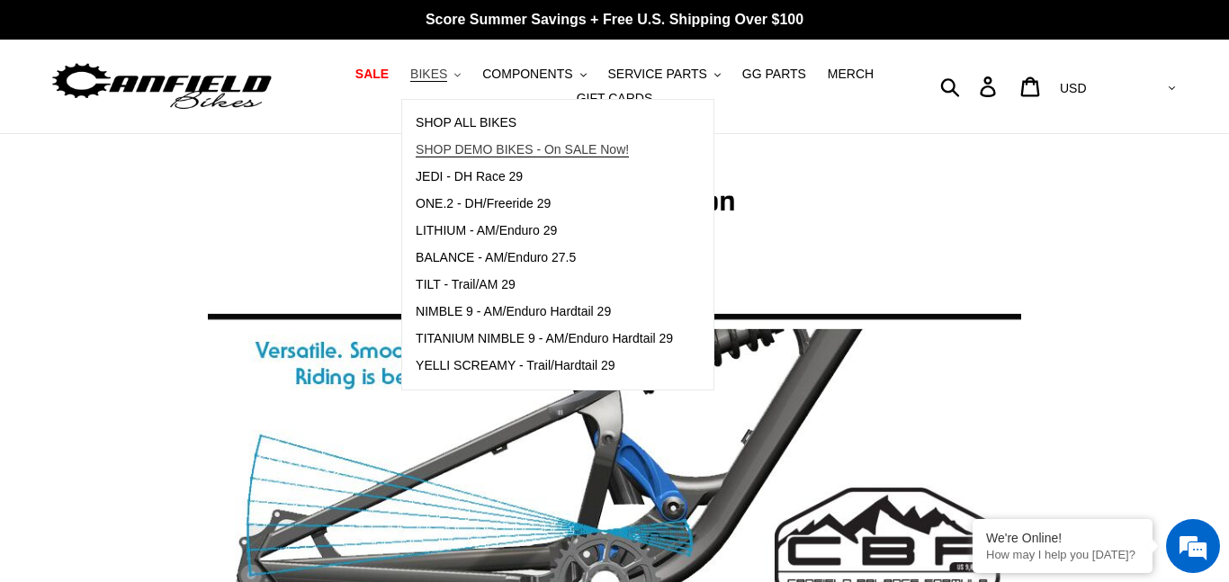 The width and height of the screenshot is (1229, 582). What do you see at coordinates (225, 112) in the screenshot?
I see `div: Chat with us now` at bounding box center [225, 112].